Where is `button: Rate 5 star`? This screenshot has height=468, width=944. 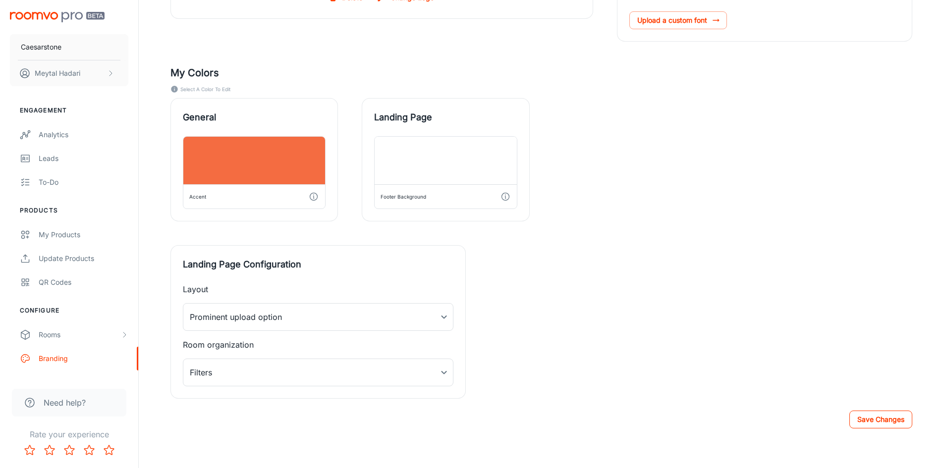
button: Rate 5 star is located at coordinates (109, 450).